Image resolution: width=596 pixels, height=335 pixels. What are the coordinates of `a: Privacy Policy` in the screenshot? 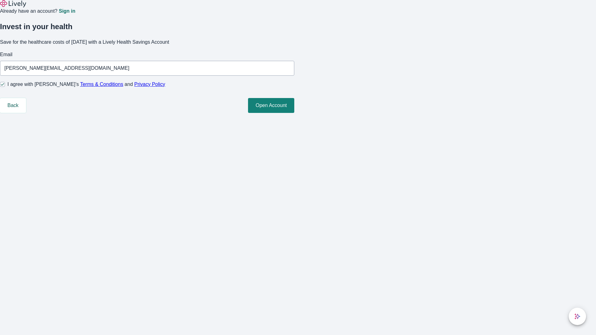 It's located at (150, 84).